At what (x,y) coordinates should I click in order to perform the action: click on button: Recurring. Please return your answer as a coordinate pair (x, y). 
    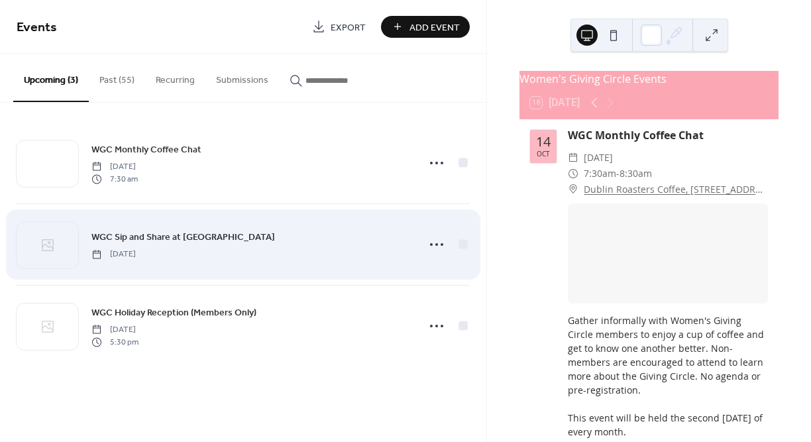
    Looking at the image, I should click on (175, 77).